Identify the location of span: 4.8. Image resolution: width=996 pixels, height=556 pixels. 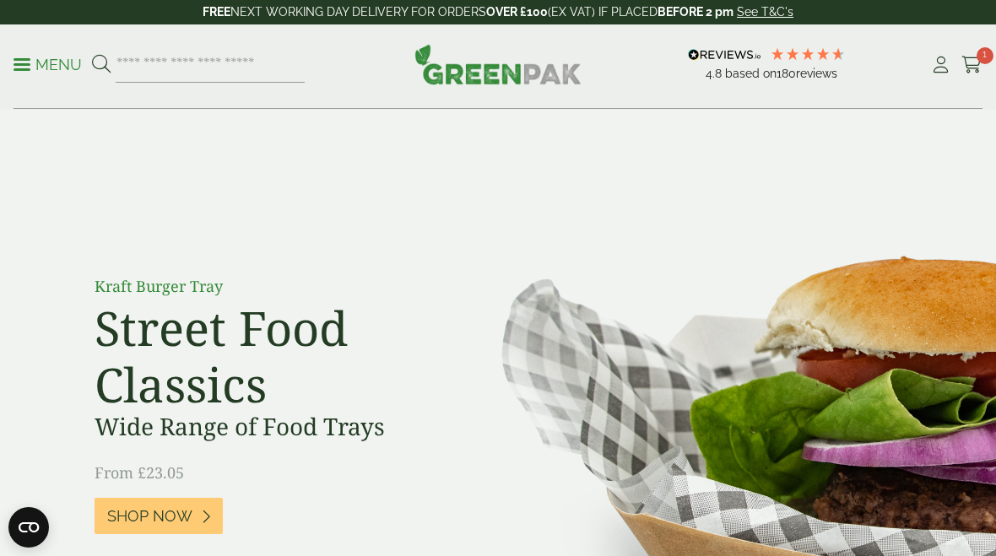
(715, 73).